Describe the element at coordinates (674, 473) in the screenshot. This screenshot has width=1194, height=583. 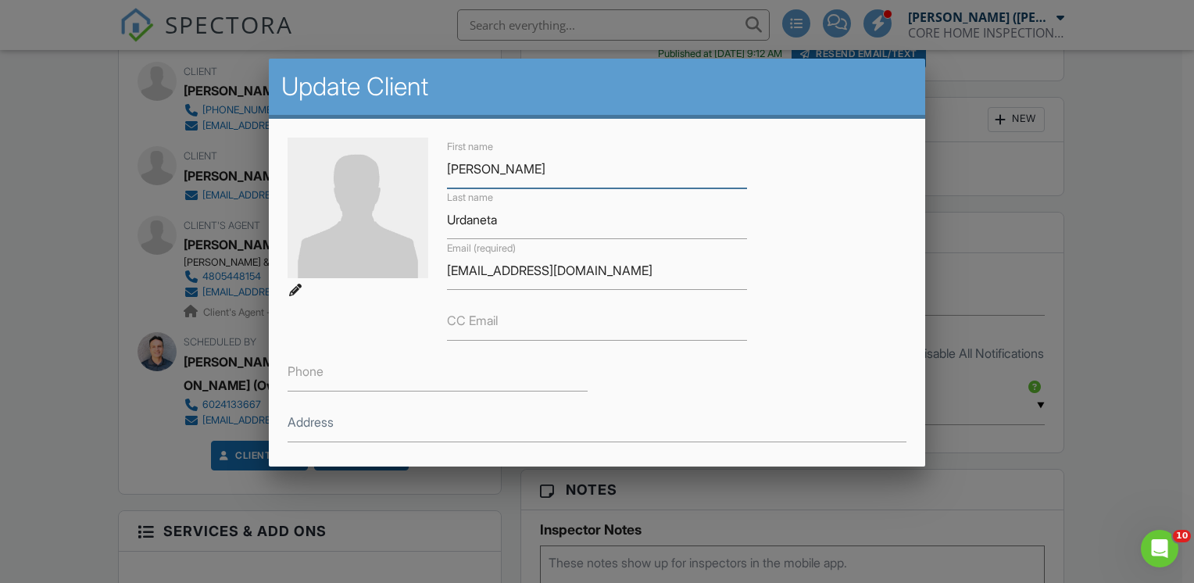
I see `label: State` at that location.